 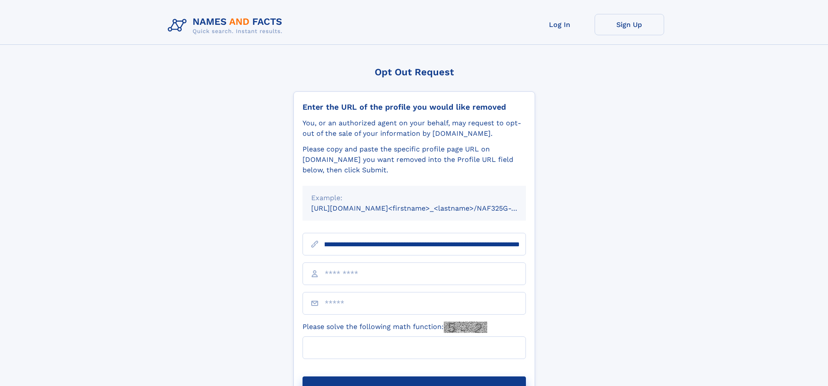 I want to click on a: Sign Up, so click(x=630, y=24).